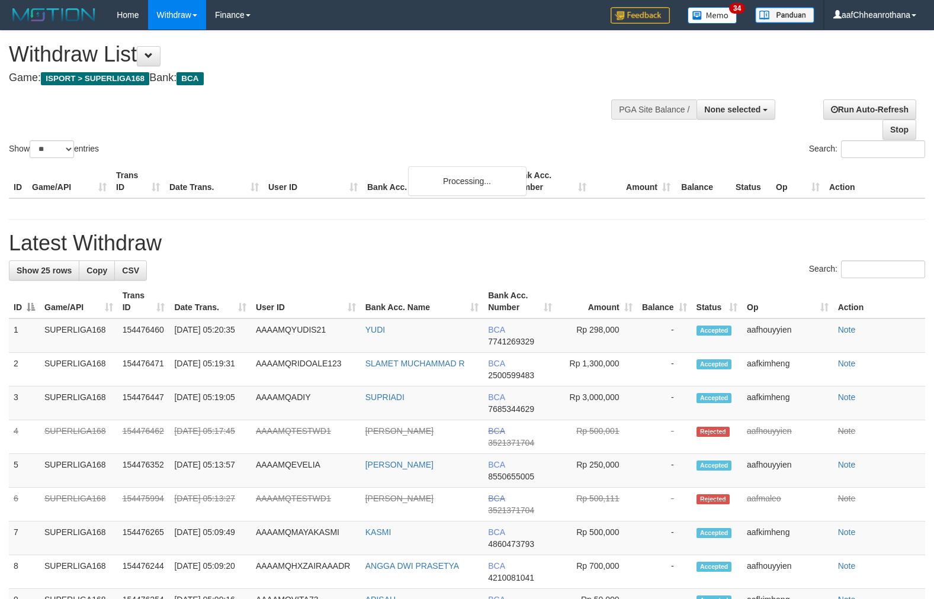 This screenshot has height=599, width=934. I want to click on td: 6, so click(24, 505).